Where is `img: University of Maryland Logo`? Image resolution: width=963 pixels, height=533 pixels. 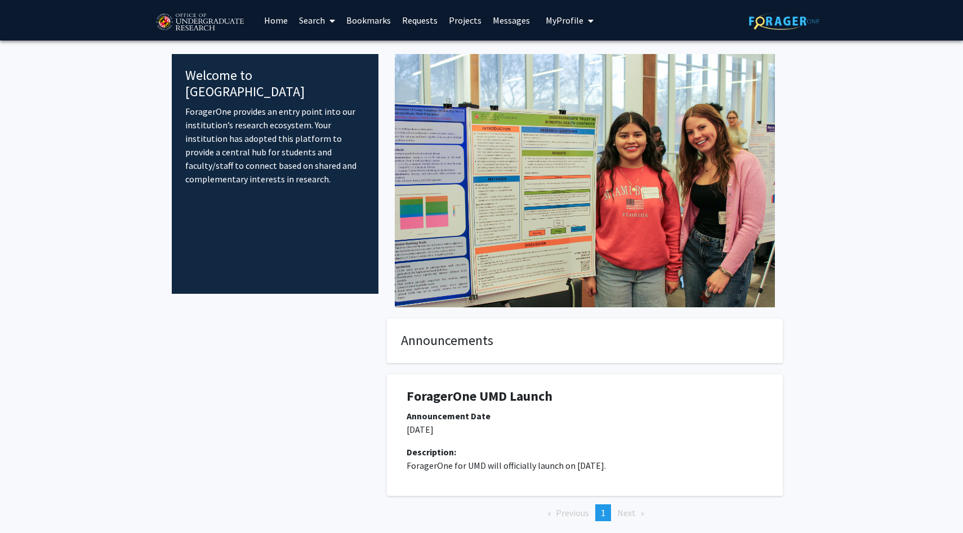
img: University of Maryland Logo is located at coordinates (199, 23).